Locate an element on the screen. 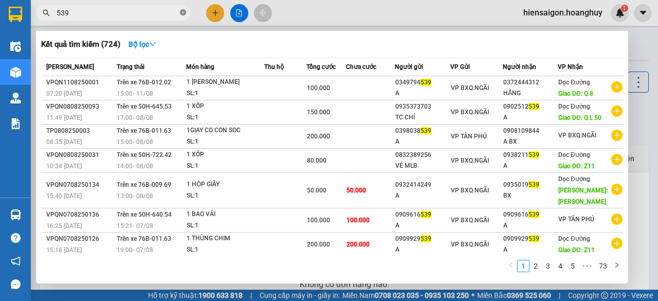 This screenshot has width=658, height=301. div: VPQN0708250134 is located at coordinates (80, 185).